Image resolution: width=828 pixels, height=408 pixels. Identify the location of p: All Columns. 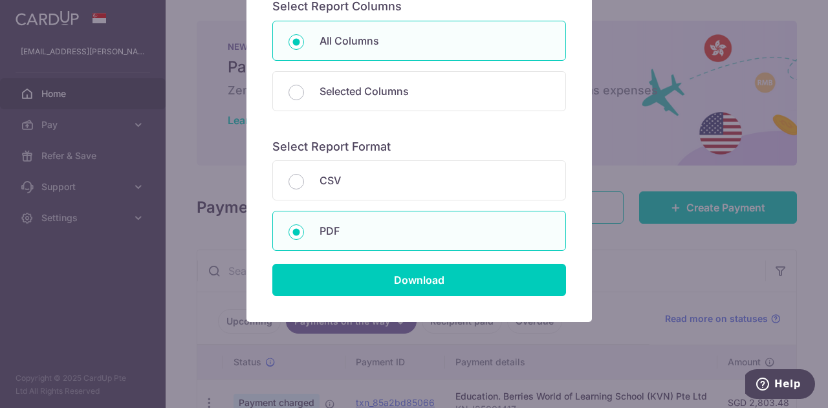
(434, 41).